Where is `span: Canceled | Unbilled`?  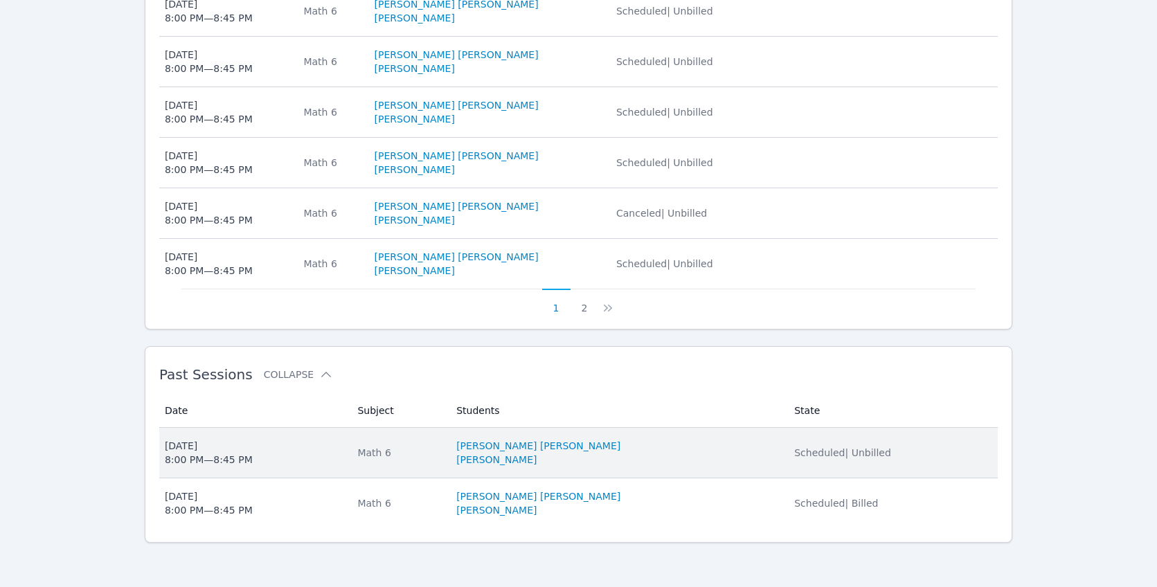
span: Canceled | Unbilled is located at coordinates (661, 213).